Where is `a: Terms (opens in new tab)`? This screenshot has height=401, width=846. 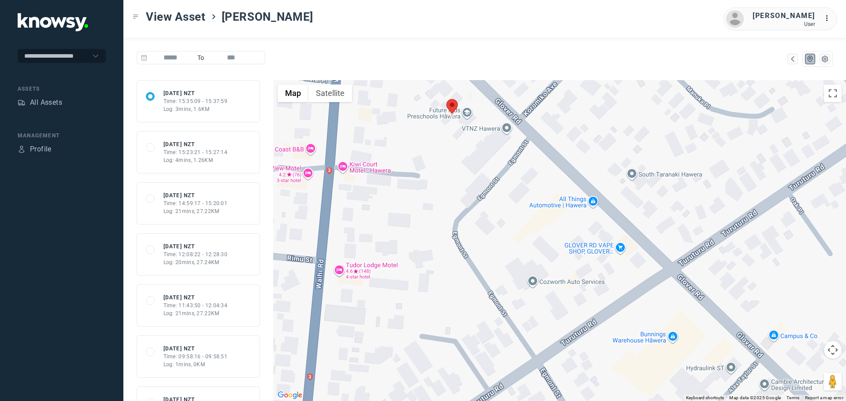
a: Terms (opens in new tab) is located at coordinates (793, 398).